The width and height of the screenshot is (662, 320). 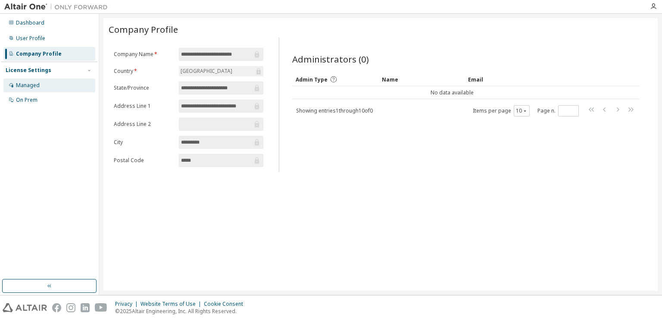 What do you see at coordinates (331, 59) in the screenshot?
I see `span: Administrators (0)` at bounding box center [331, 59].